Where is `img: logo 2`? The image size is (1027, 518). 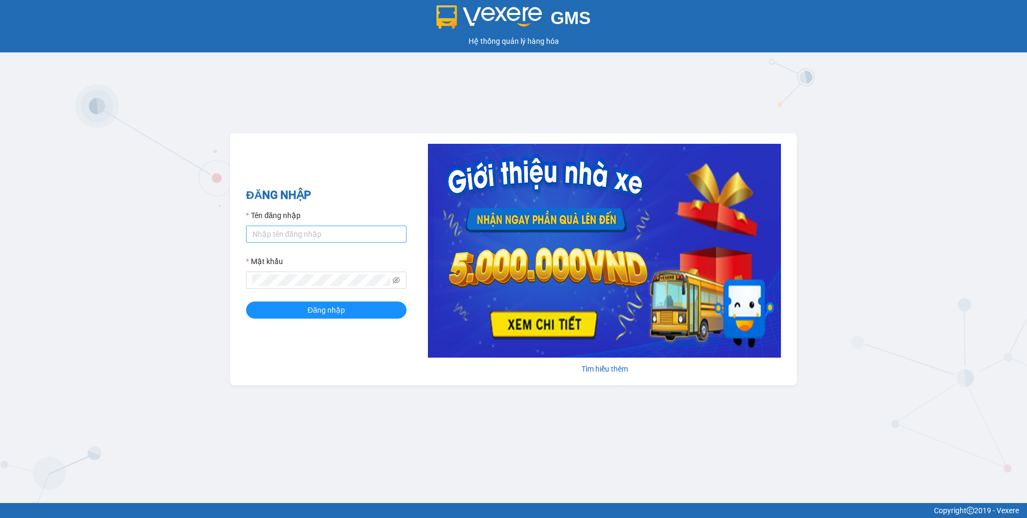 img: logo 2 is located at coordinates (489, 17).